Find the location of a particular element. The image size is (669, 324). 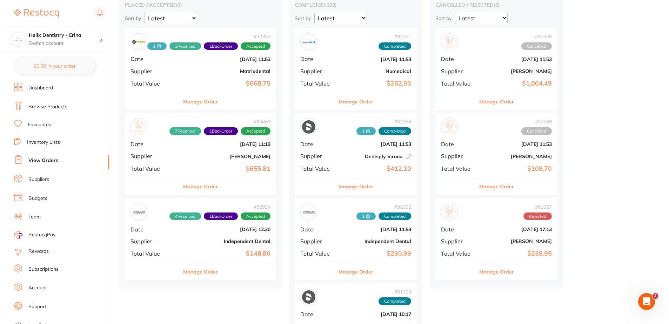

h4: Helix Dentistry - Erina is located at coordinates (64, 35).